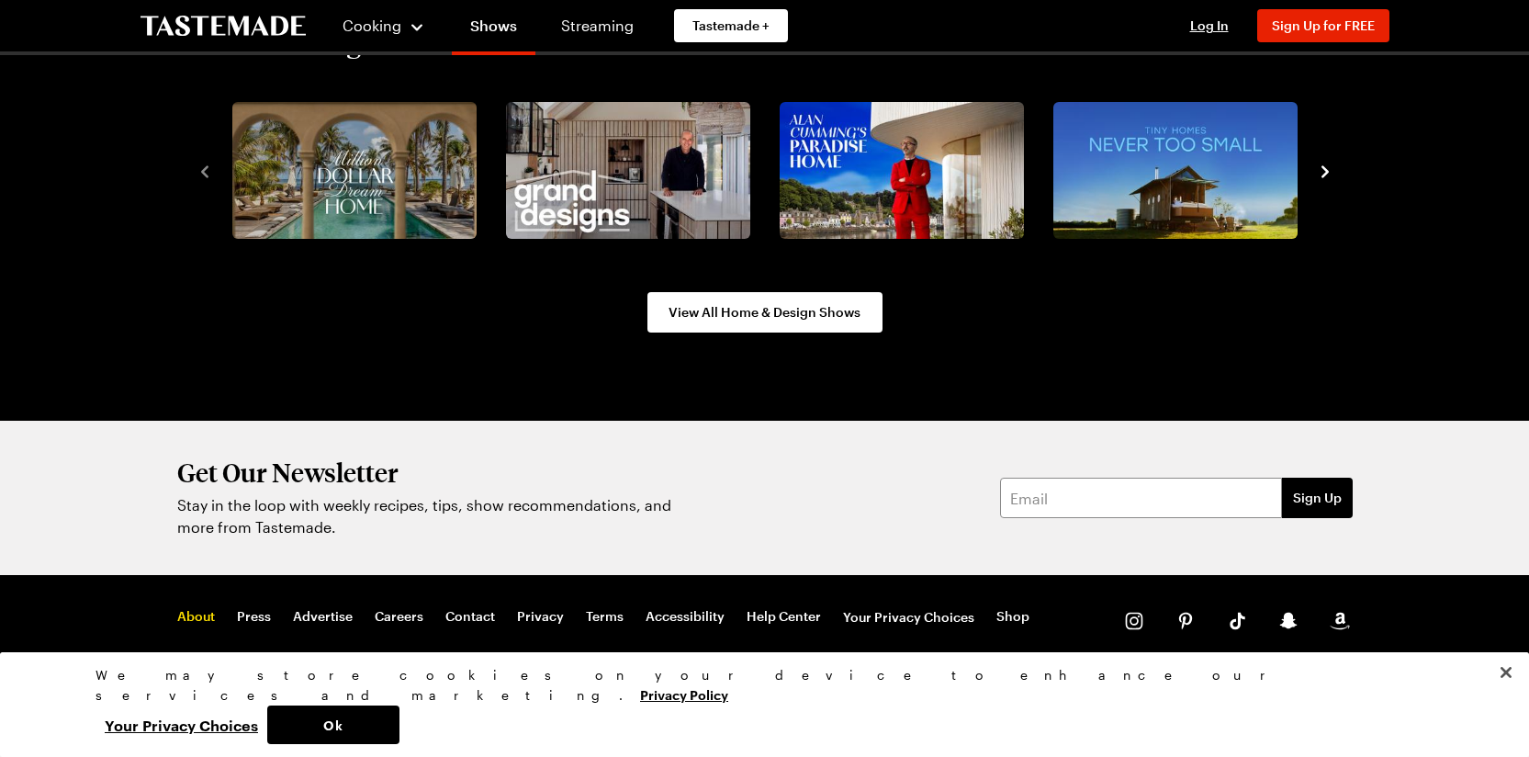 This screenshot has height=757, width=1529. What do you see at coordinates (333, 725) in the screenshot?
I see `button: Ok` at bounding box center [333, 725].